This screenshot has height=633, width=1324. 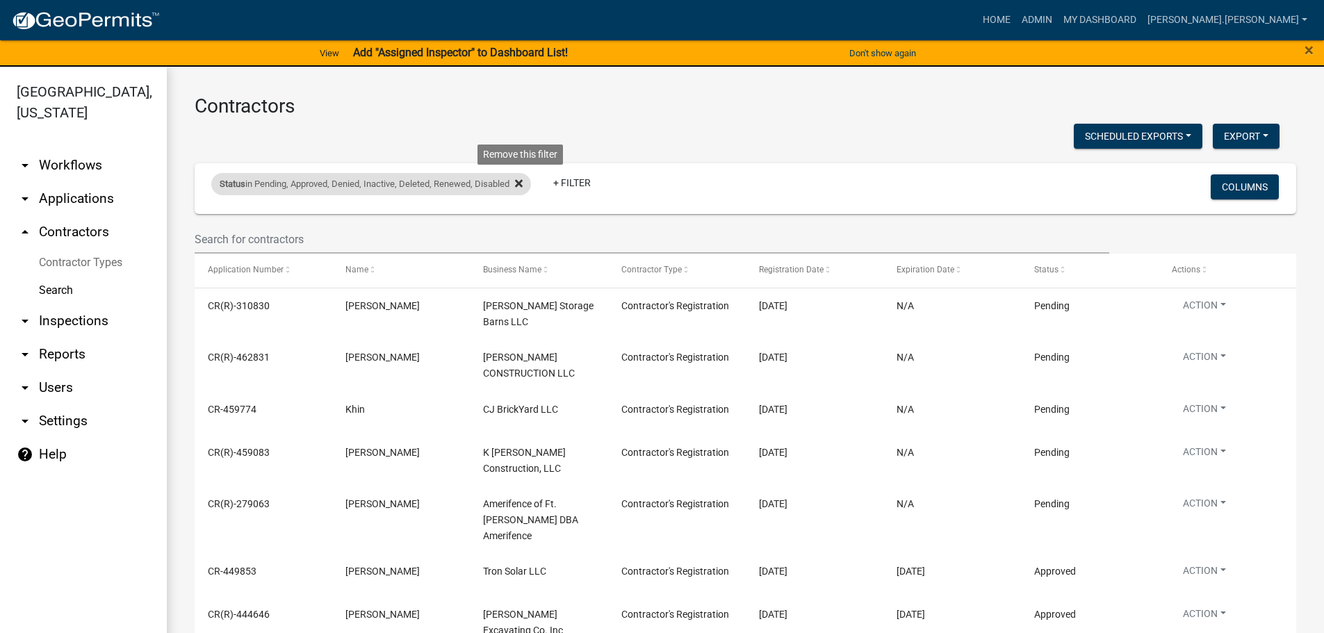 I want to click on button: Columns, so click(x=1245, y=187).